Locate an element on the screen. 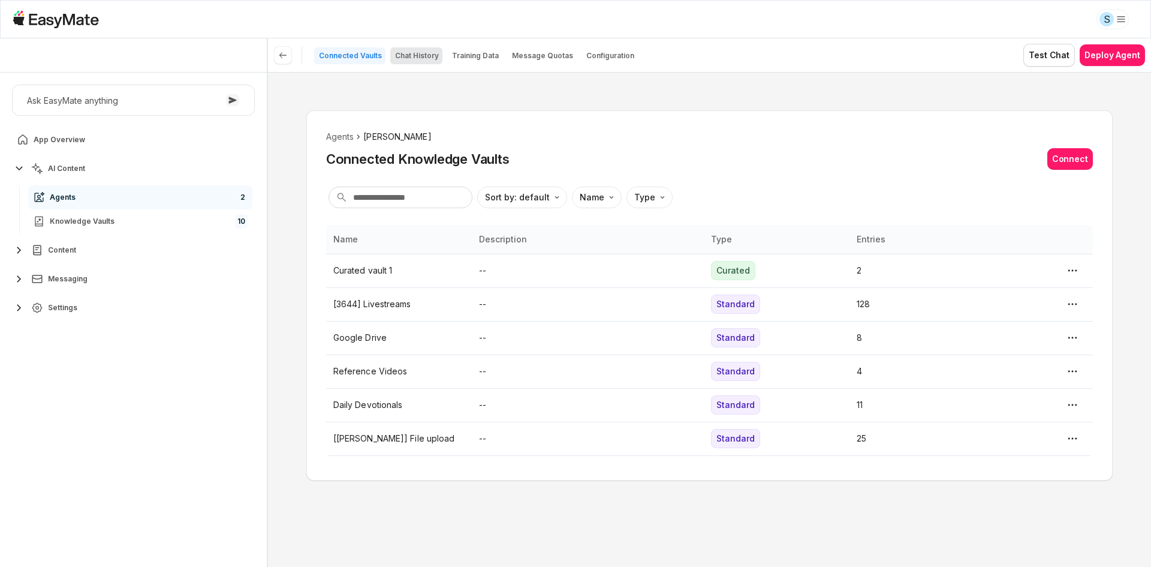 The image size is (1151, 567). button: Name is located at coordinates (597, 197).